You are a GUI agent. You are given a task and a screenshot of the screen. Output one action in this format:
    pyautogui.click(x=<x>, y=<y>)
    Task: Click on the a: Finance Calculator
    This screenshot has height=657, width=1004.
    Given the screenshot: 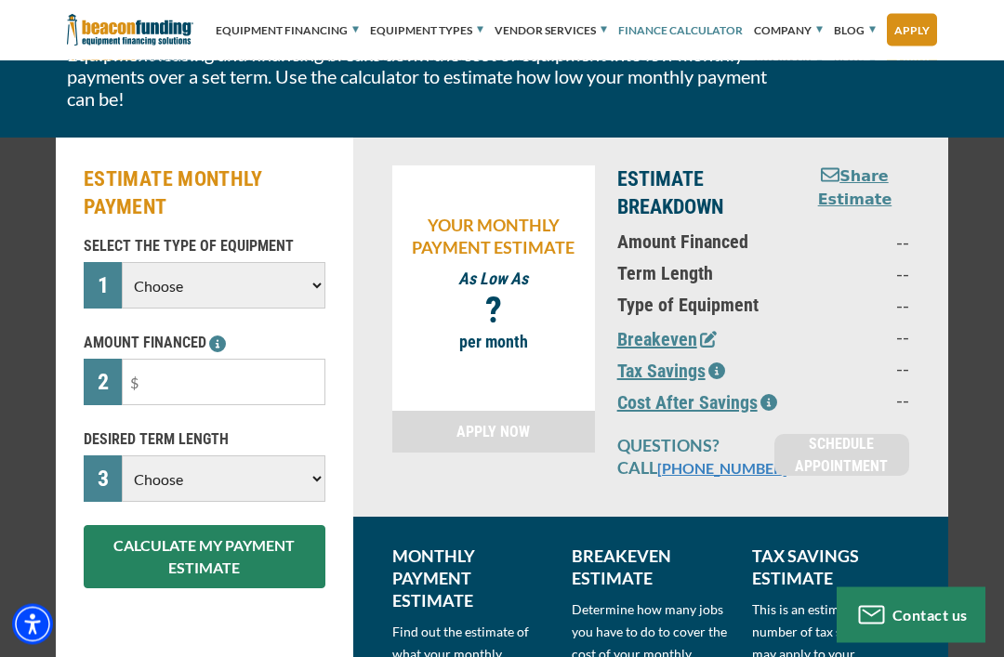 What is the action you would take?
    pyautogui.click(x=681, y=31)
    